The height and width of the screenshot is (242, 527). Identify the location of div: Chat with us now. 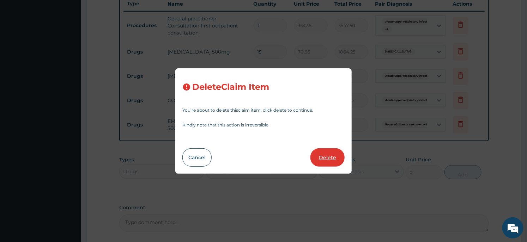
(78, 44).